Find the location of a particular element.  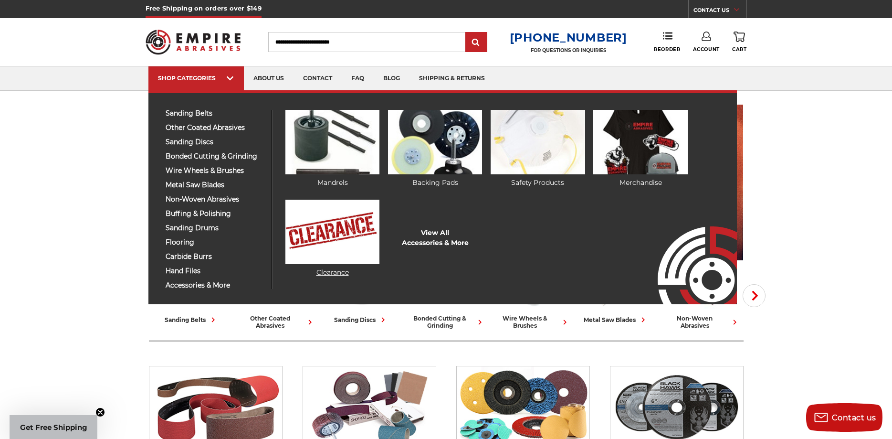

img: Mandrels is located at coordinates (332, 142).